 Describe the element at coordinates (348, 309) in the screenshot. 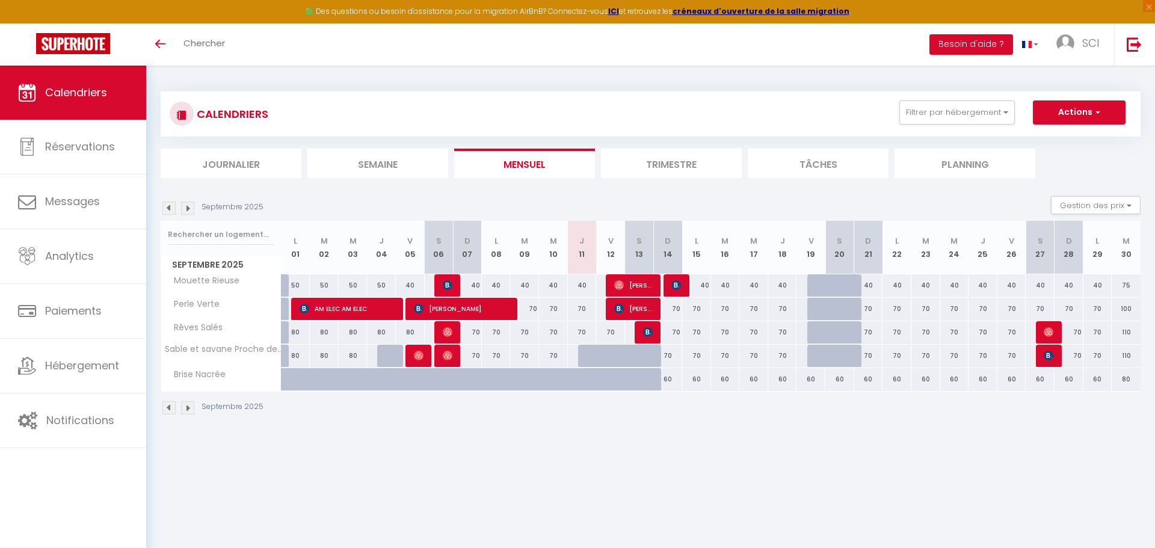

I see `span: AM ELEC AM ELEC` at that location.